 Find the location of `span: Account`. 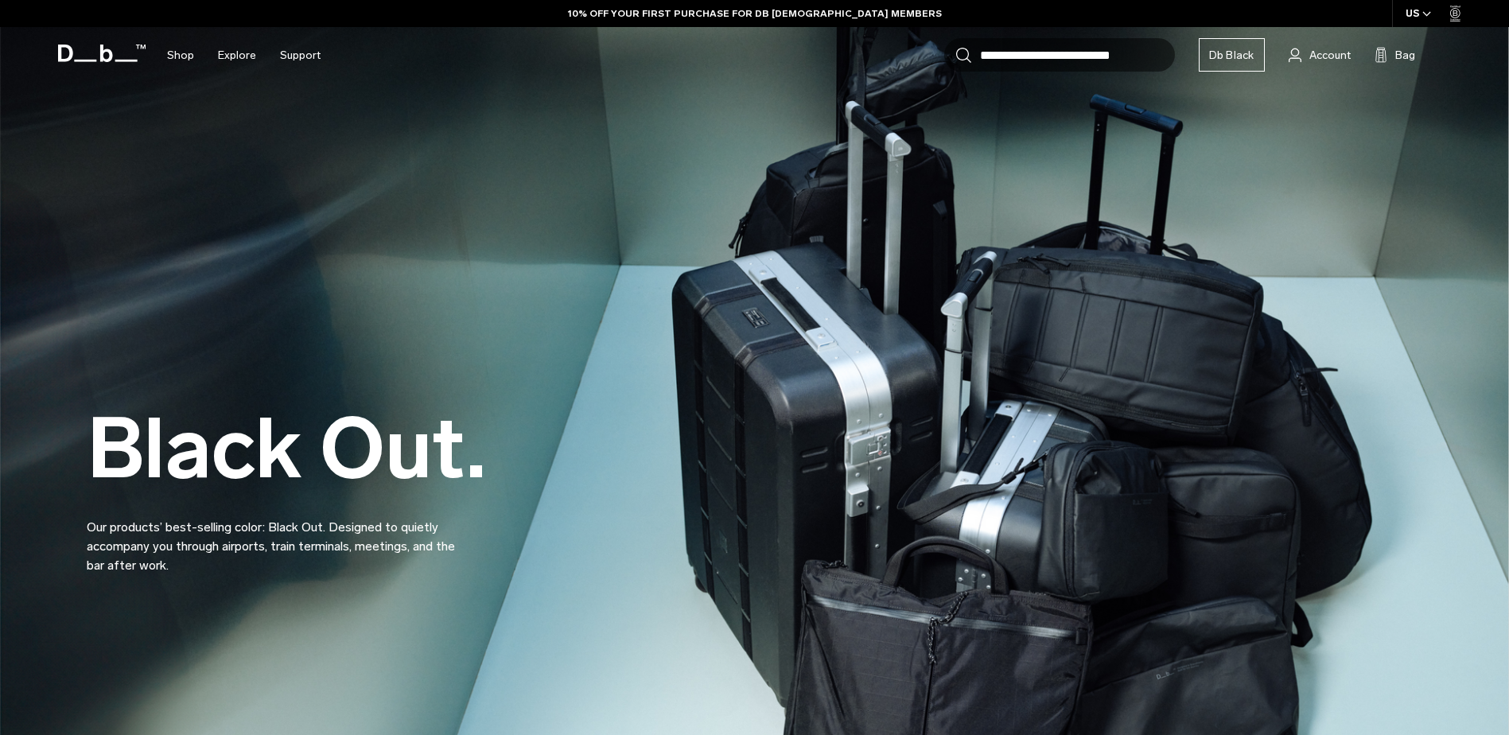

span: Account is located at coordinates (1330, 55).